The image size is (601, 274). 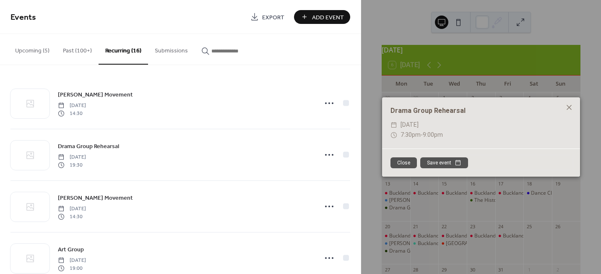 I want to click on span: Export, so click(x=273, y=17).